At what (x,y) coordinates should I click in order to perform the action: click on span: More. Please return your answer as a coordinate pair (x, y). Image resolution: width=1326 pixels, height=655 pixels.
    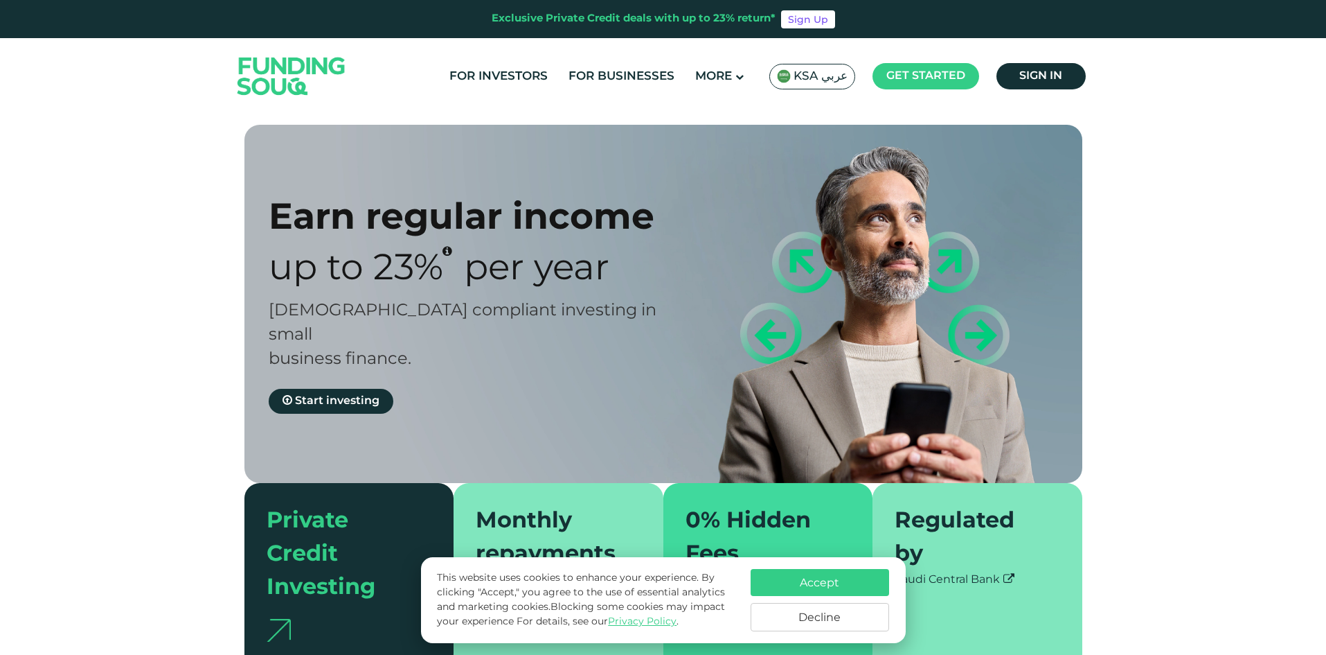
    Looking at the image, I should click on (713, 76).